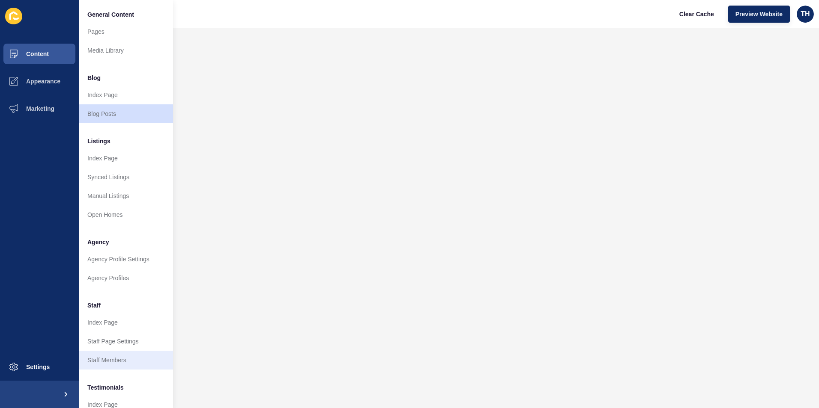 The height and width of the screenshot is (408, 819). Describe the element at coordinates (759, 14) in the screenshot. I see `button: Preview Website` at that location.